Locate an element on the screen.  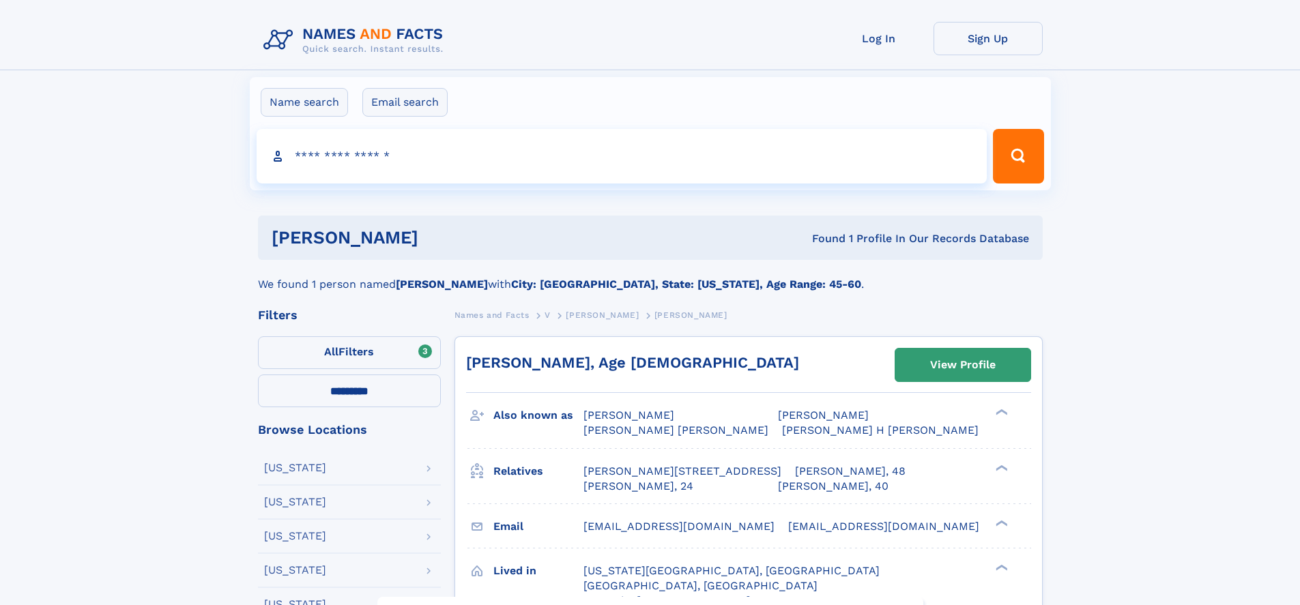
input: search input is located at coordinates (622, 156).